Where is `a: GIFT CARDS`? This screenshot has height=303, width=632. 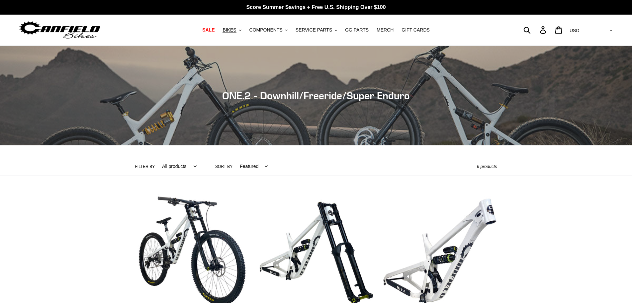
a: GIFT CARDS is located at coordinates (416, 30).